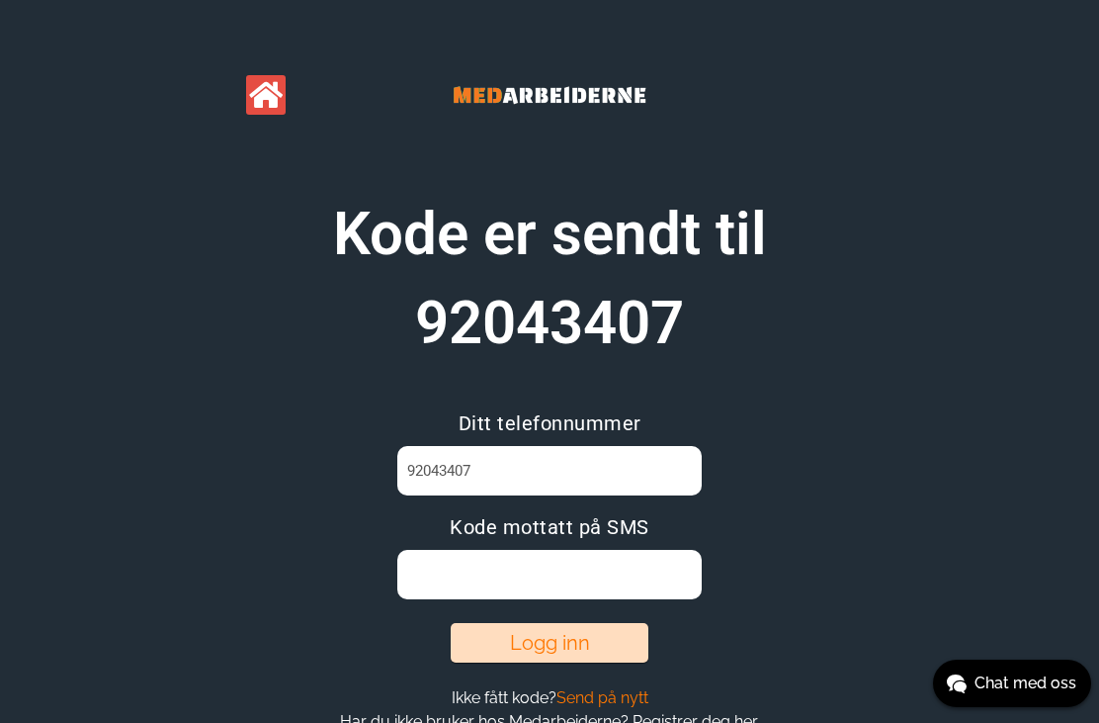 The width and height of the screenshot is (1099, 723). What do you see at coordinates (550, 279) in the screenshot?
I see `h1: Kode er sendt til 92043407` at bounding box center [550, 279].